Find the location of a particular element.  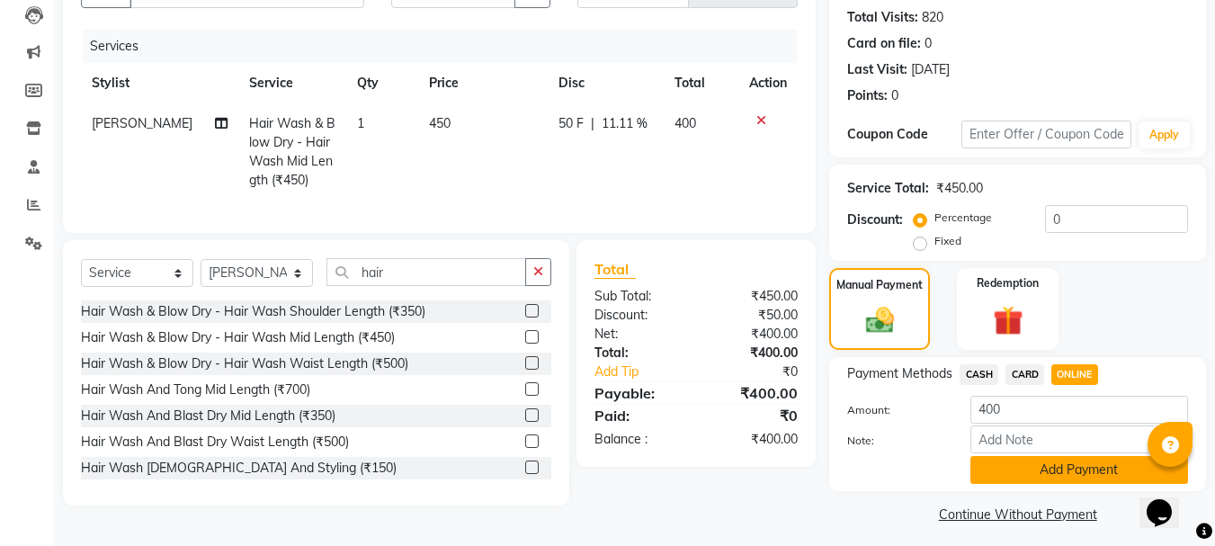

span: ONLINE is located at coordinates (1075, 374).